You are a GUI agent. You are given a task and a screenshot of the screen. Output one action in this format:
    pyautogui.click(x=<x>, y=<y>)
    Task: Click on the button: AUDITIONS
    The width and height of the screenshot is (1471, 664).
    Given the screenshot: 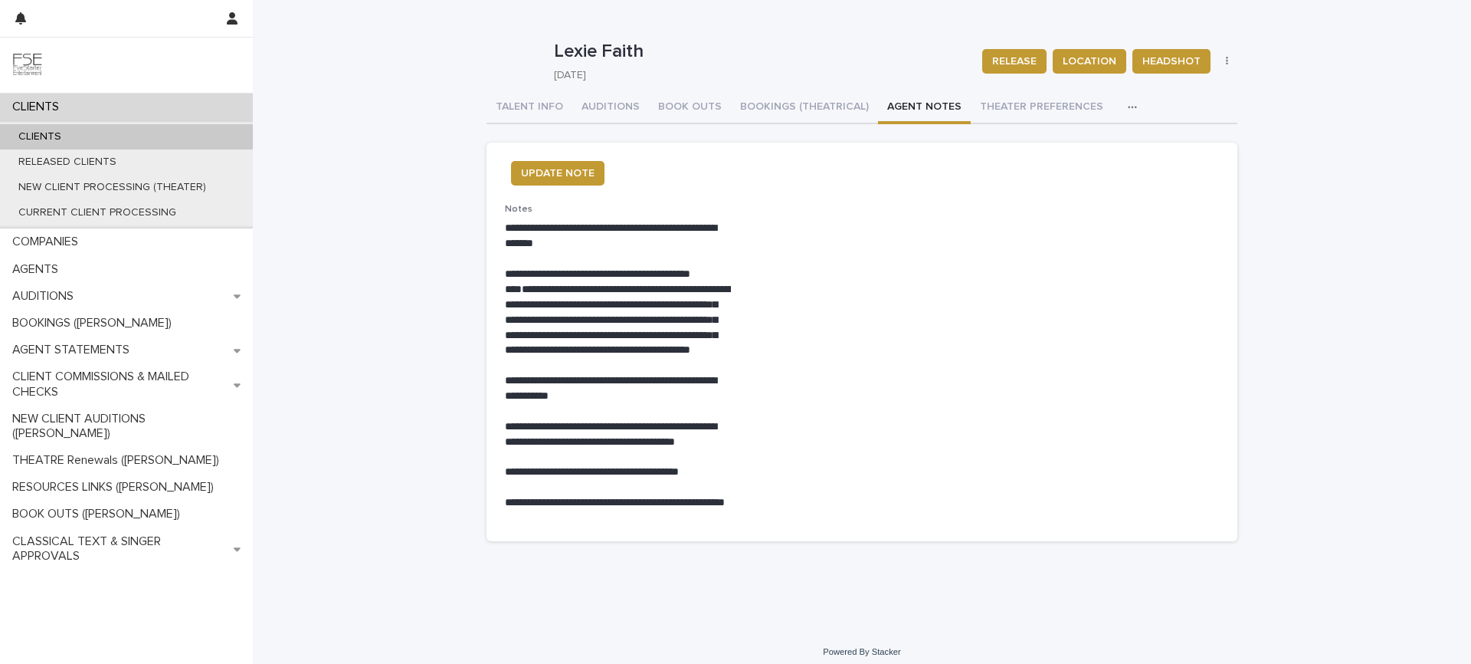 What is the action you would take?
    pyautogui.click(x=611, y=108)
    